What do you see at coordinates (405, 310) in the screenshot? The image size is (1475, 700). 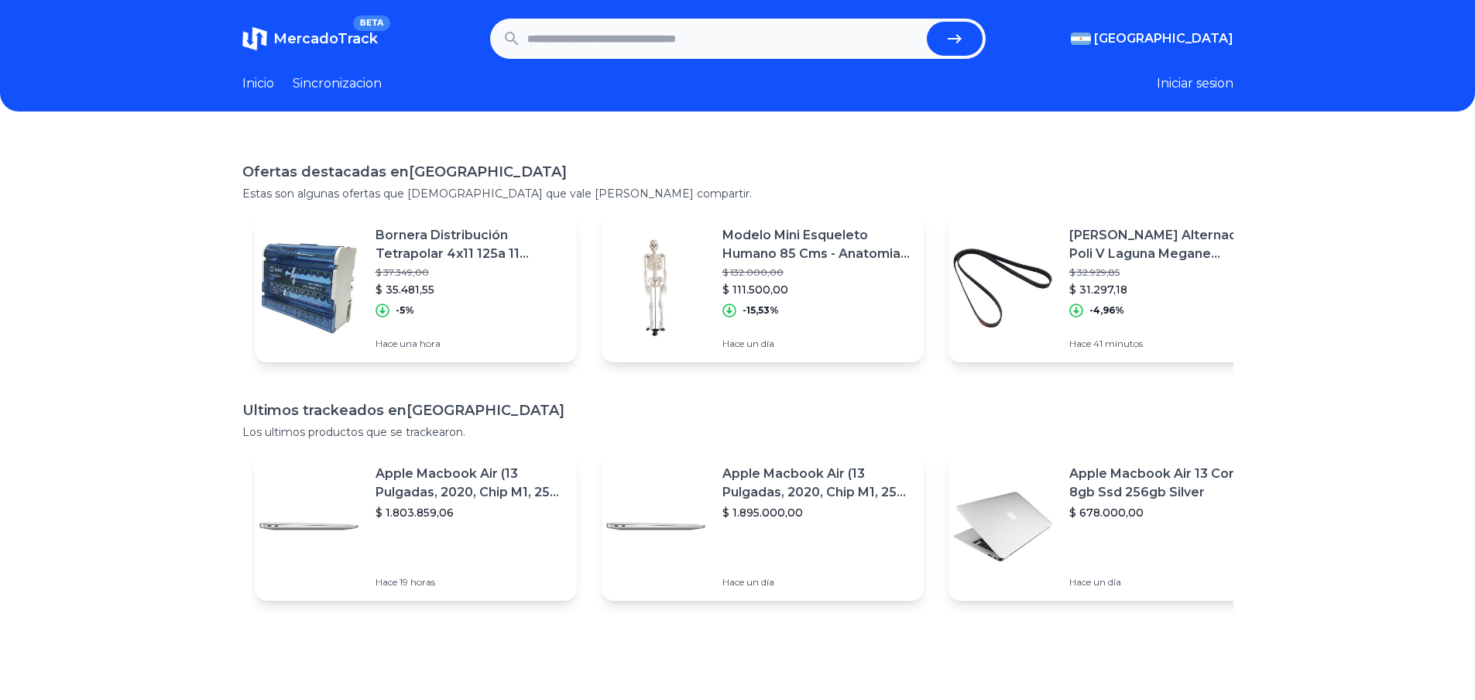 I see `p: -5%` at bounding box center [405, 310].